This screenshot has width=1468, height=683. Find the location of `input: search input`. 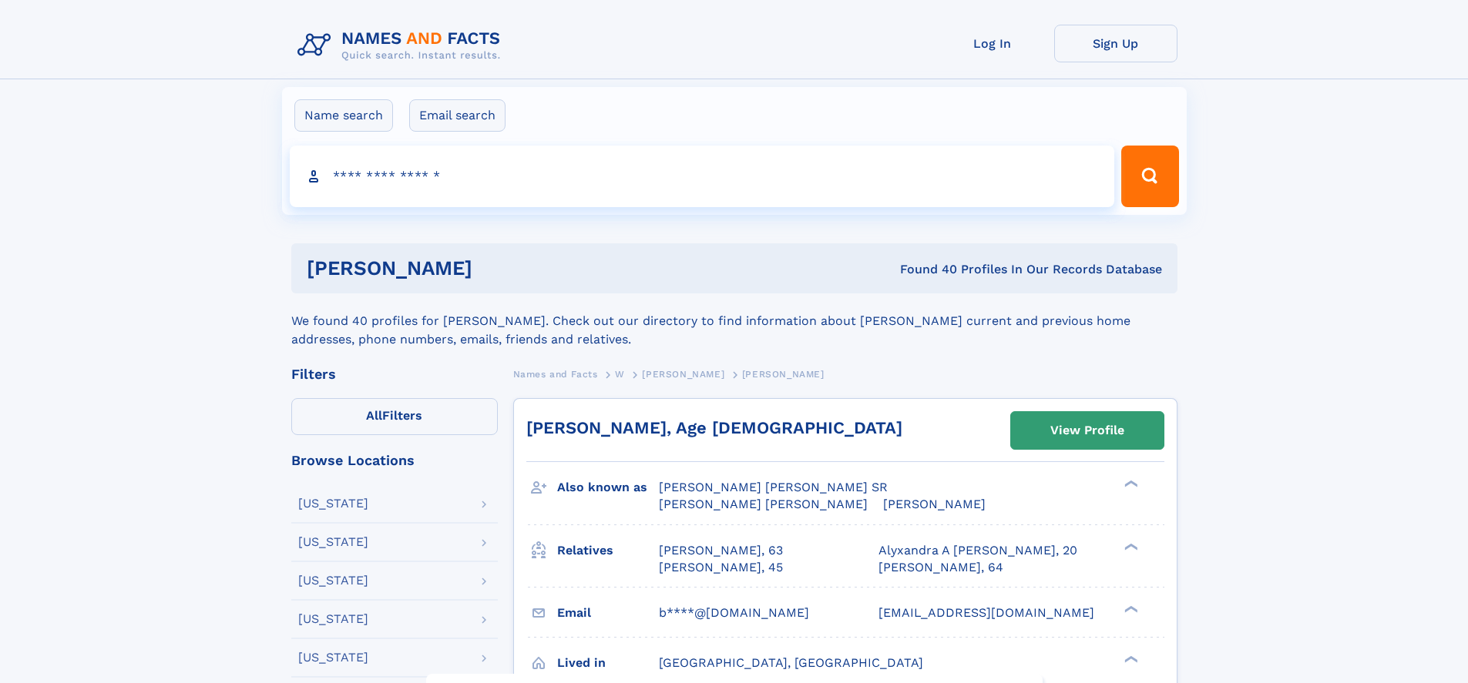

input: search input is located at coordinates (702, 176).